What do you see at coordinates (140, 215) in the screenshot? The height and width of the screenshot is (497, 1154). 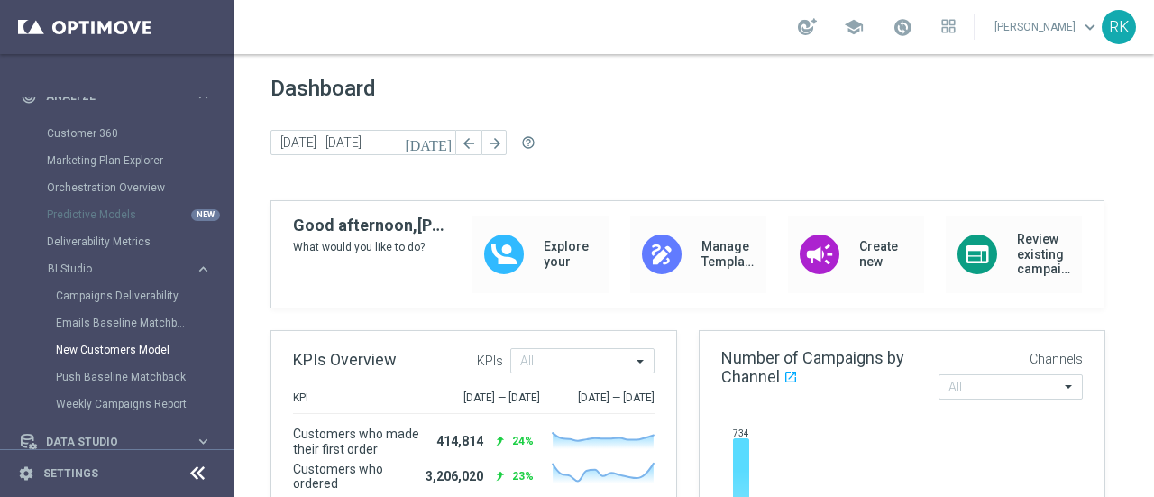 I see `div: Predictive Models` at bounding box center [140, 215].